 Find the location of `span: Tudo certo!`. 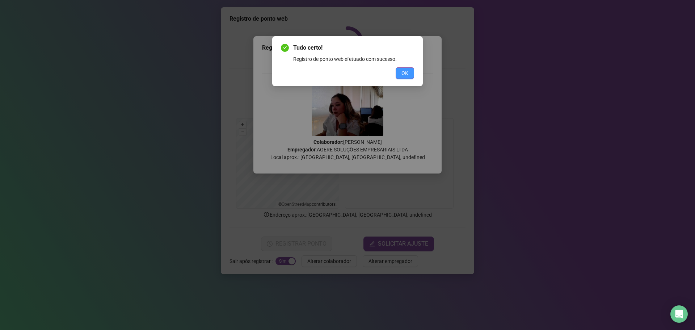

span: Tudo certo! is located at coordinates (354, 48).